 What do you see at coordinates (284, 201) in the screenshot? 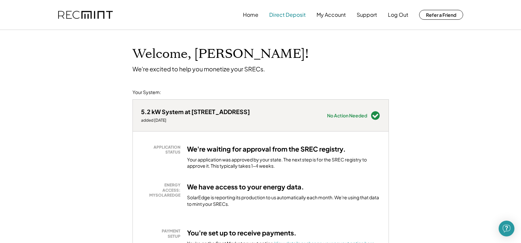
I see `div: SolarEdge is reporting its production to us automatically each month. We're using that data to mi...` at bounding box center [284, 201].